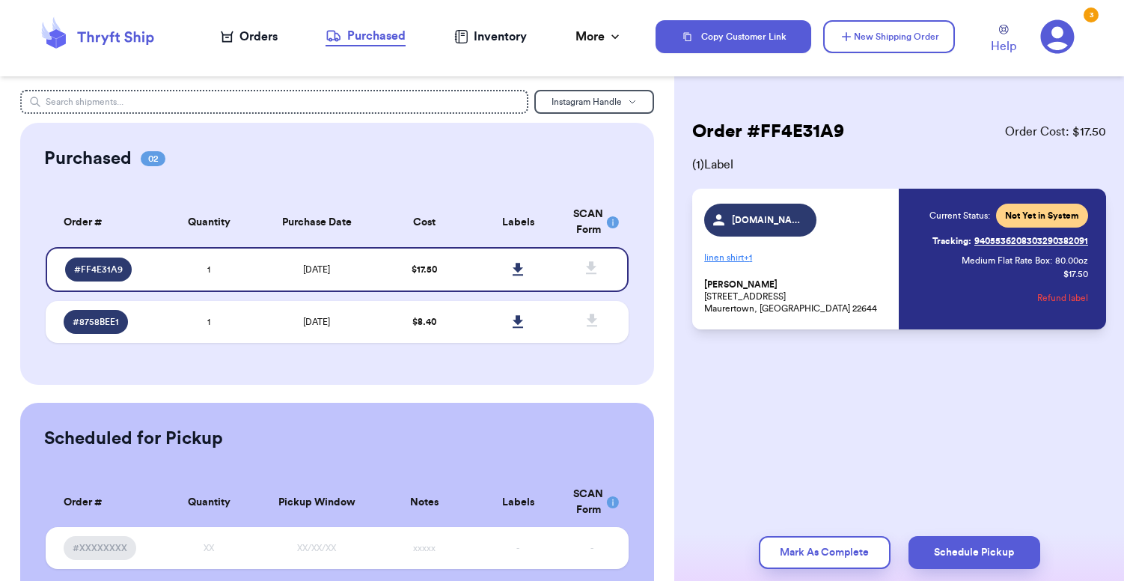 Image resolution: width=1124 pixels, height=581 pixels. I want to click on span: # 8758BEE1, so click(96, 322).